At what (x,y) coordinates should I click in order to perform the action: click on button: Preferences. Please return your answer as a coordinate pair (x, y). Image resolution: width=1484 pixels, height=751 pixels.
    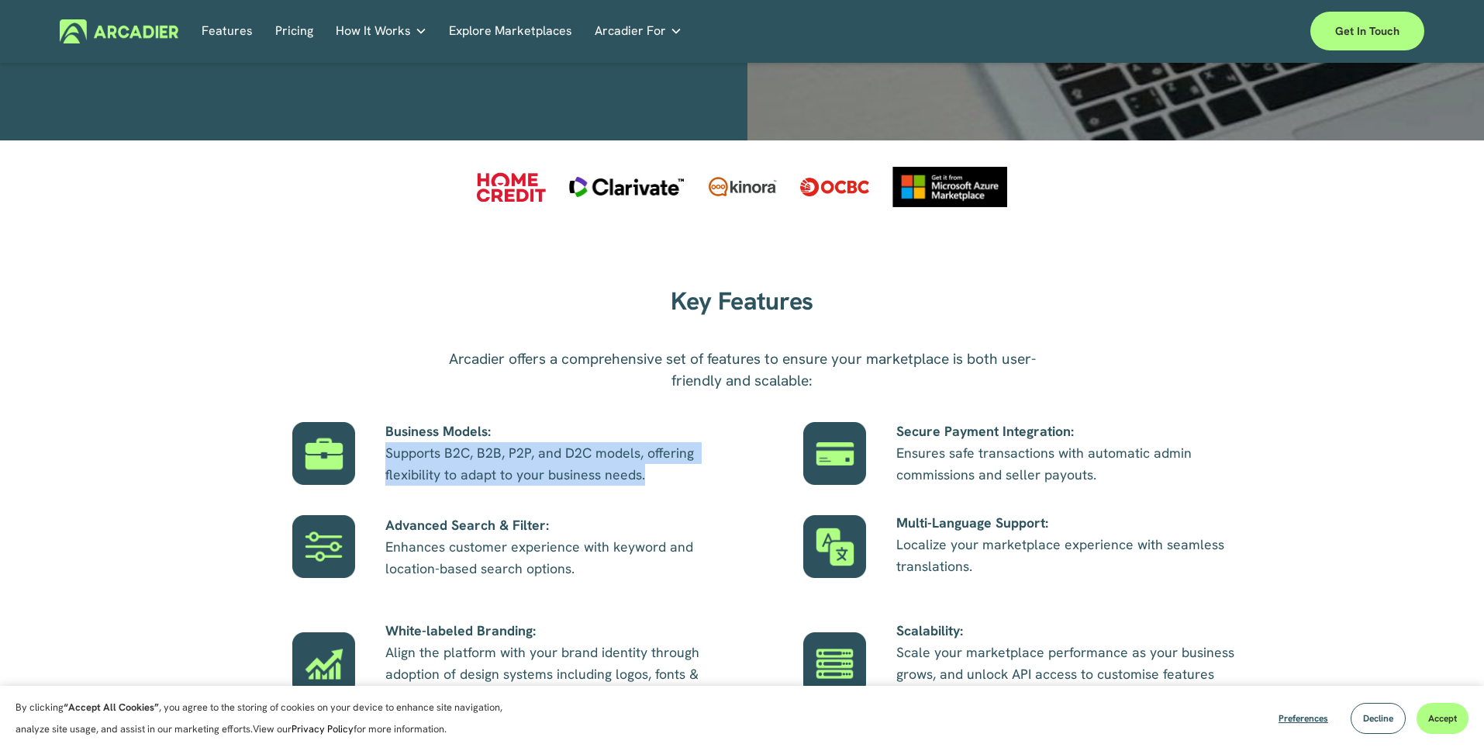
    Looking at the image, I should click on (1303, 718).